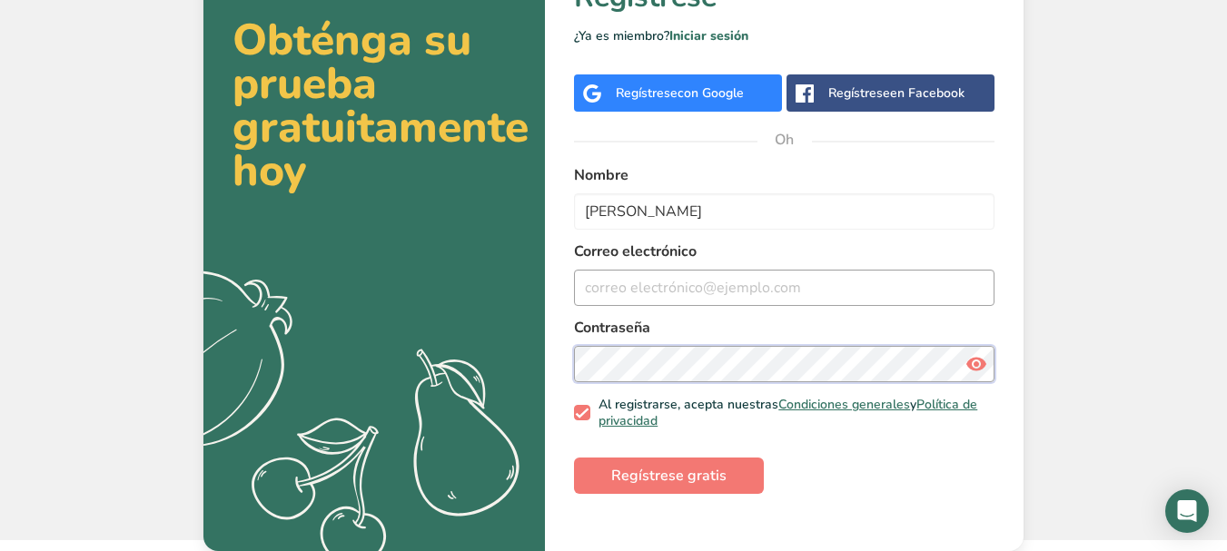  Describe the element at coordinates (913, 404) in the screenshot. I see `font: y` at that location.